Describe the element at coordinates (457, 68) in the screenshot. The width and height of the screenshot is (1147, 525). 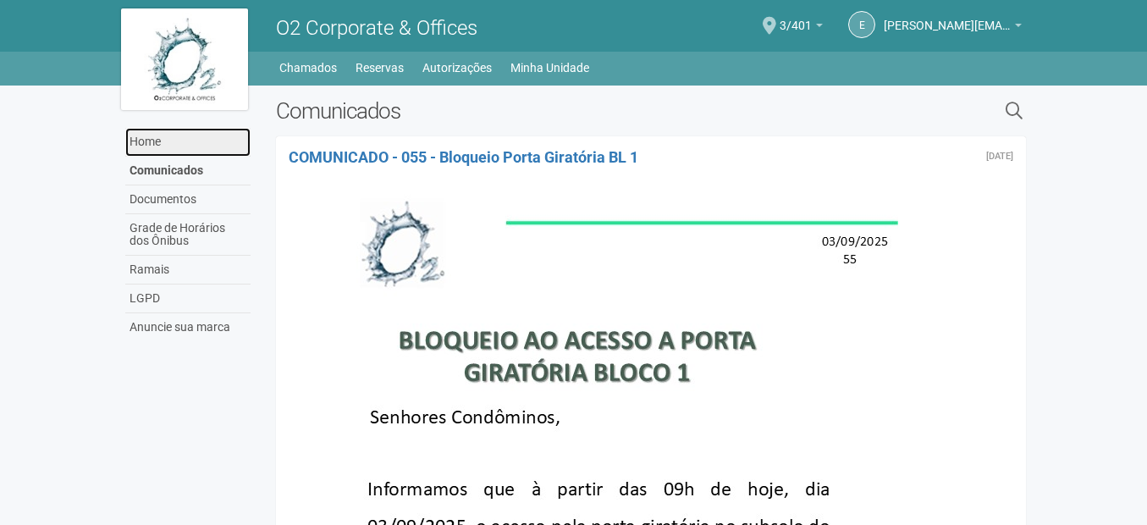
I see `a: Autorizações` at that location.